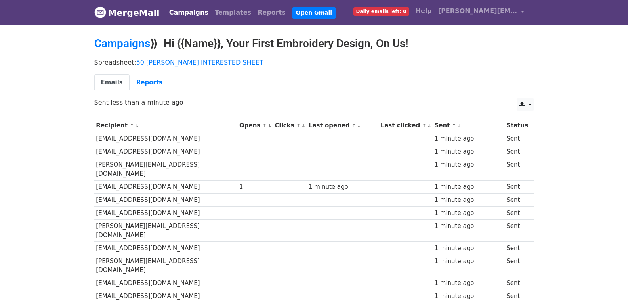  I want to click on th: Last clicked, so click(406, 126).